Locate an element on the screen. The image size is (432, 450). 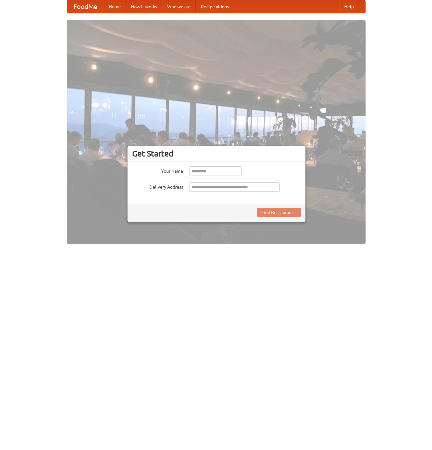
h3: Get Started is located at coordinates (217, 154).